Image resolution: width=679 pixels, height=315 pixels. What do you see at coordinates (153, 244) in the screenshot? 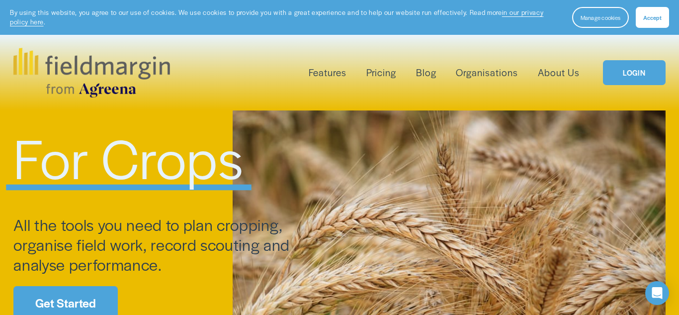
I see `span: All the tools you need to plan cropping, organise field work, record scouting and analyse perform...` at bounding box center [153, 244].